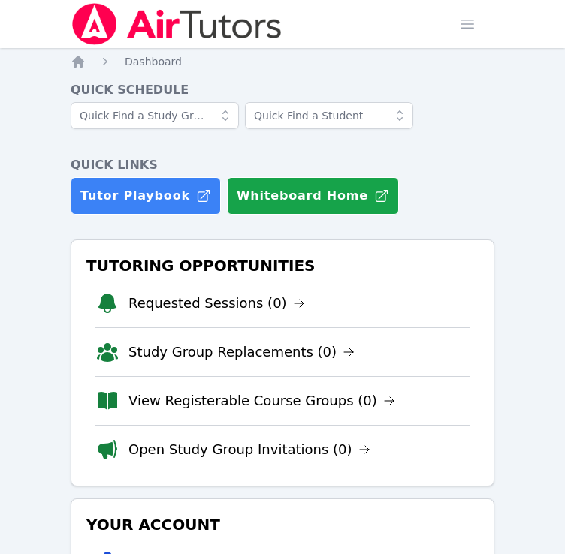  What do you see at coordinates (282, 165) in the screenshot?
I see `h4: Quick Links` at bounding box center [282, 165].